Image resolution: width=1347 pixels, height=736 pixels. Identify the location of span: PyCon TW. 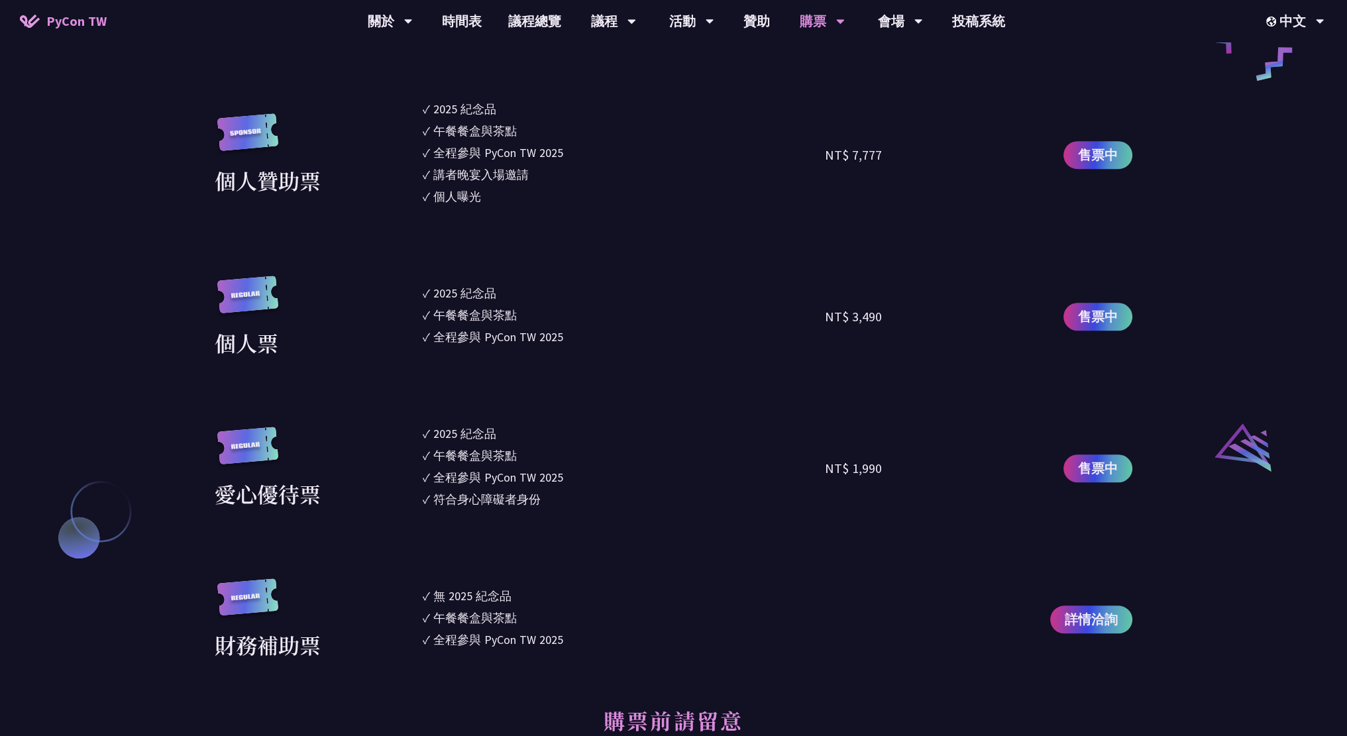
(76, 21).